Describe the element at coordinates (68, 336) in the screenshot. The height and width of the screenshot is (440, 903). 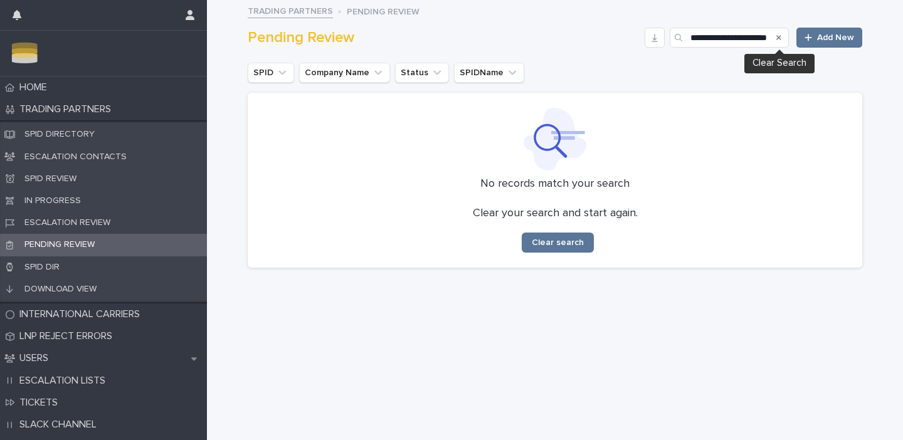
I see `p: LNP REJECT ERRORS` at that location.